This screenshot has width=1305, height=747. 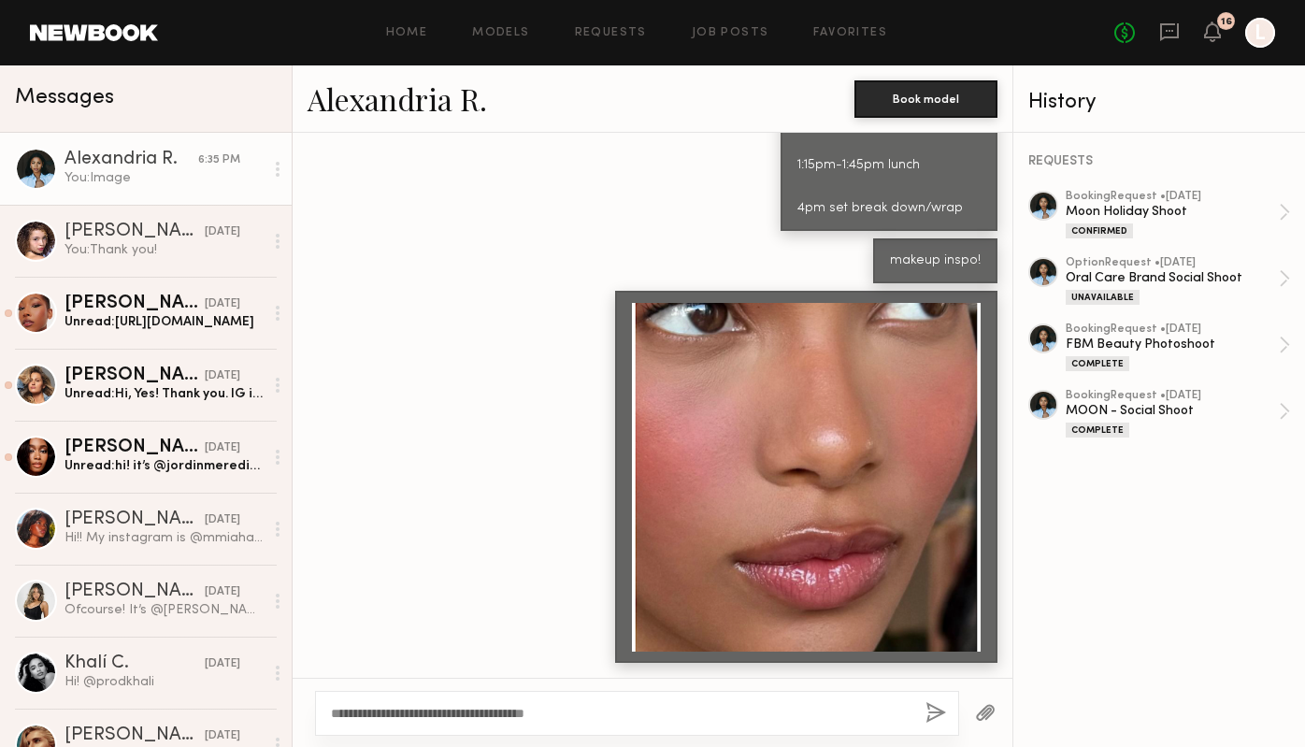 What do you see at coordinates (926, 99) in the screenshot?
I see `button: Book model` at bounding box center [926, 99].